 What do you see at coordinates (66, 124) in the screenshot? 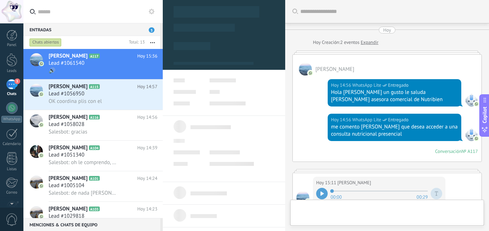
I see `span: Lead #1058028` at bounding box center [66, 124].